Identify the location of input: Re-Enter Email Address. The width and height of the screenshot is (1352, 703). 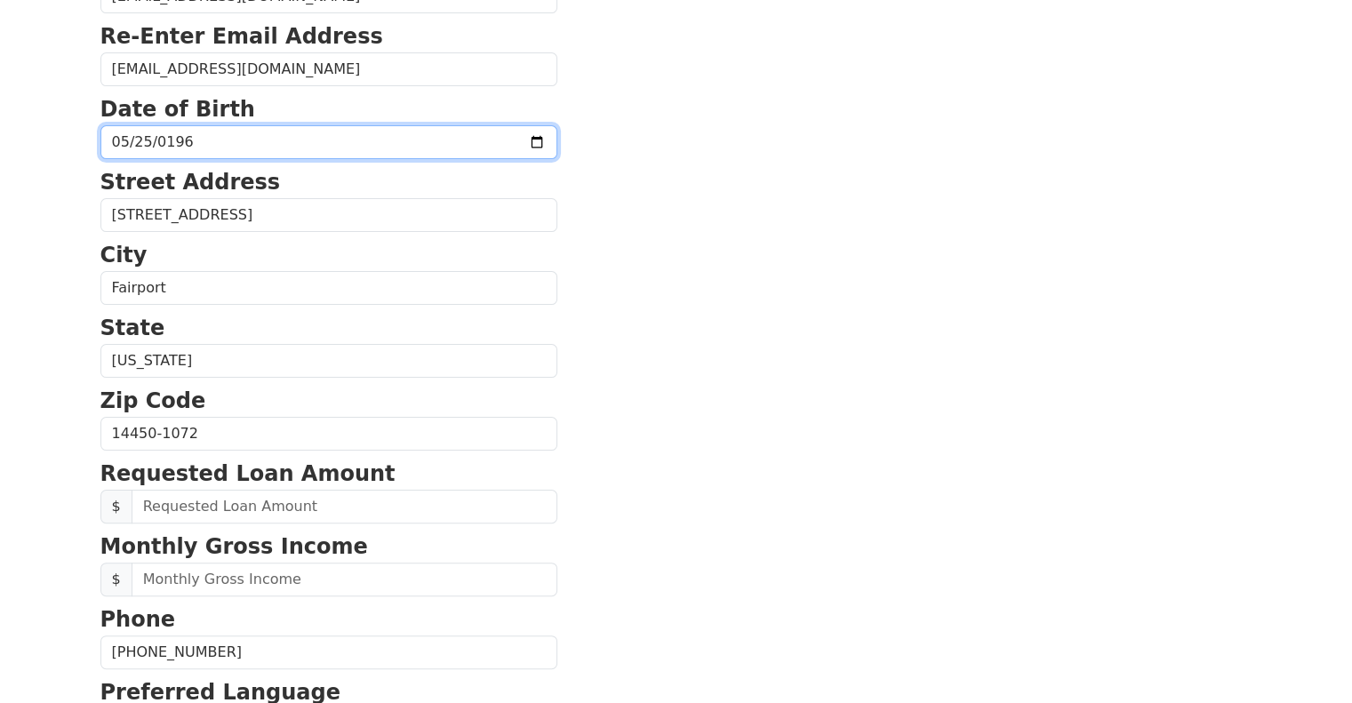
(329, 69).